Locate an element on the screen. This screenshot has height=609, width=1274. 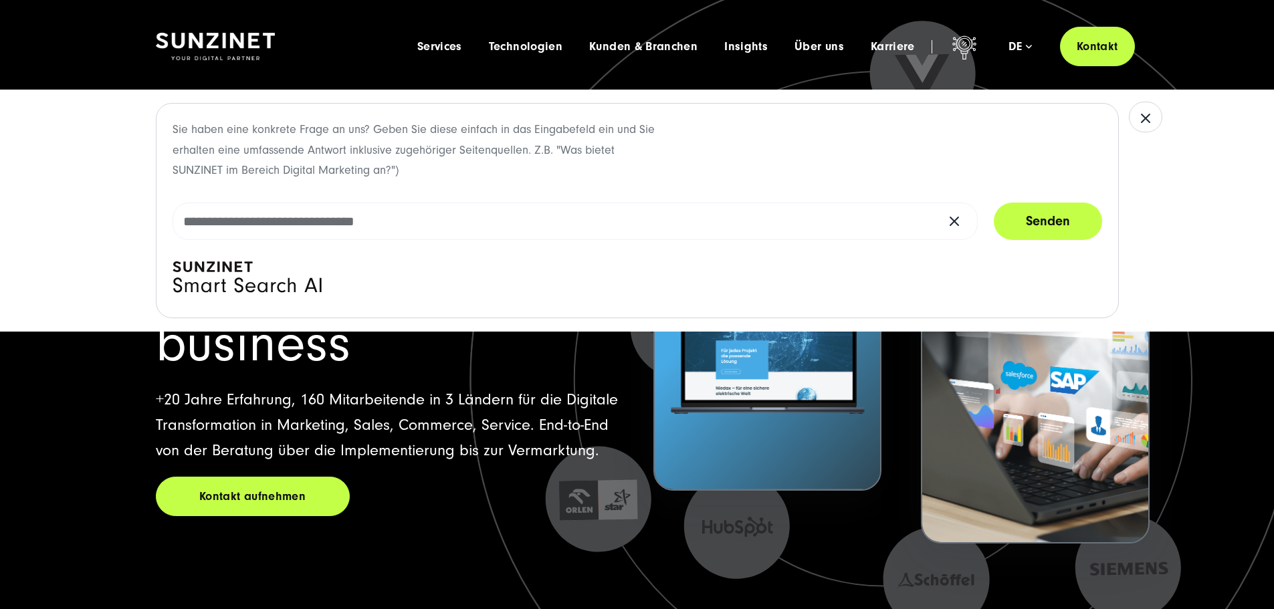
a: Insights is located at coordinates (746, 47).